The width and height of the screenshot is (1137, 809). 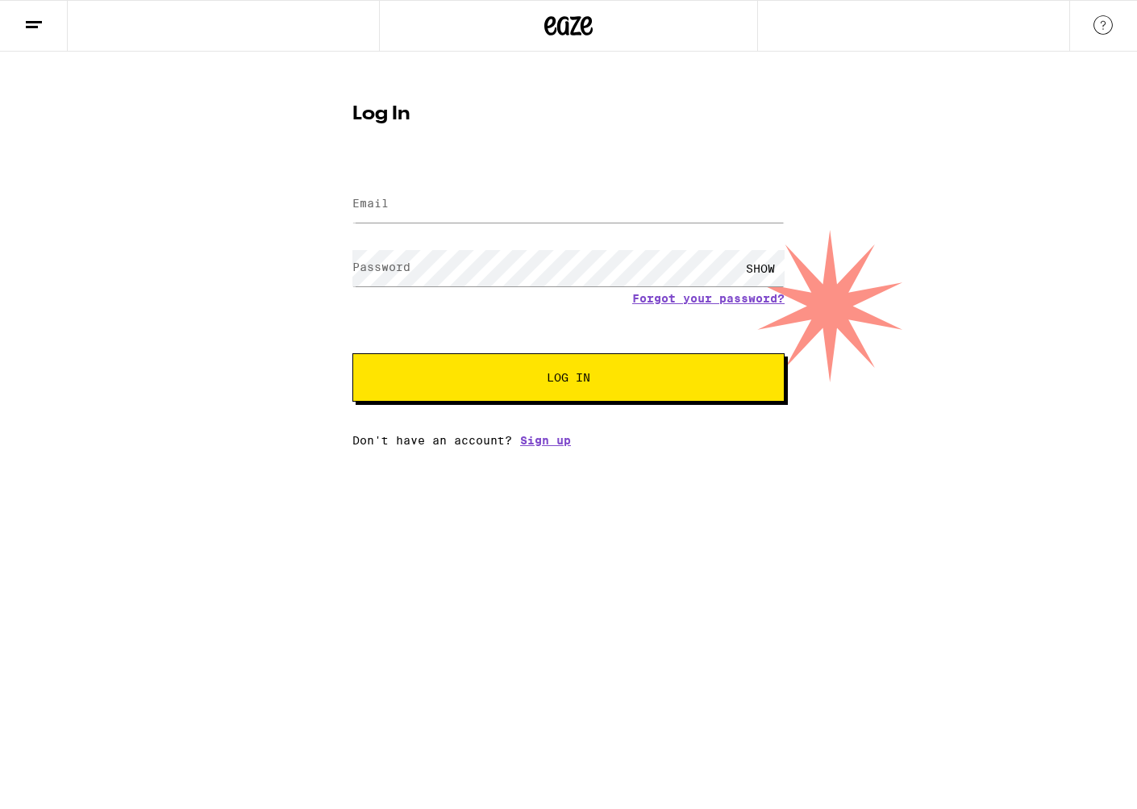 I want to click on input: Email, so click(x=568, y=204).